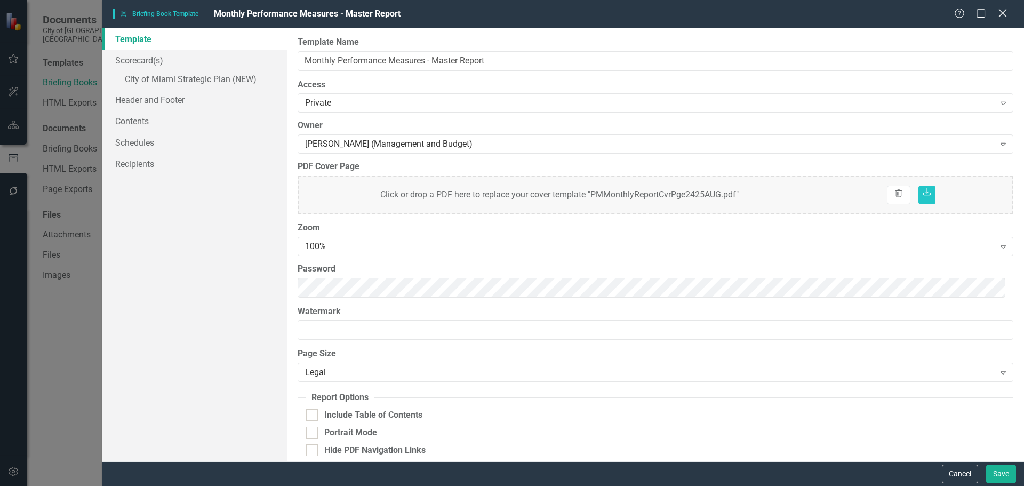  I want to click on a: Schedules, so click(195, 142).